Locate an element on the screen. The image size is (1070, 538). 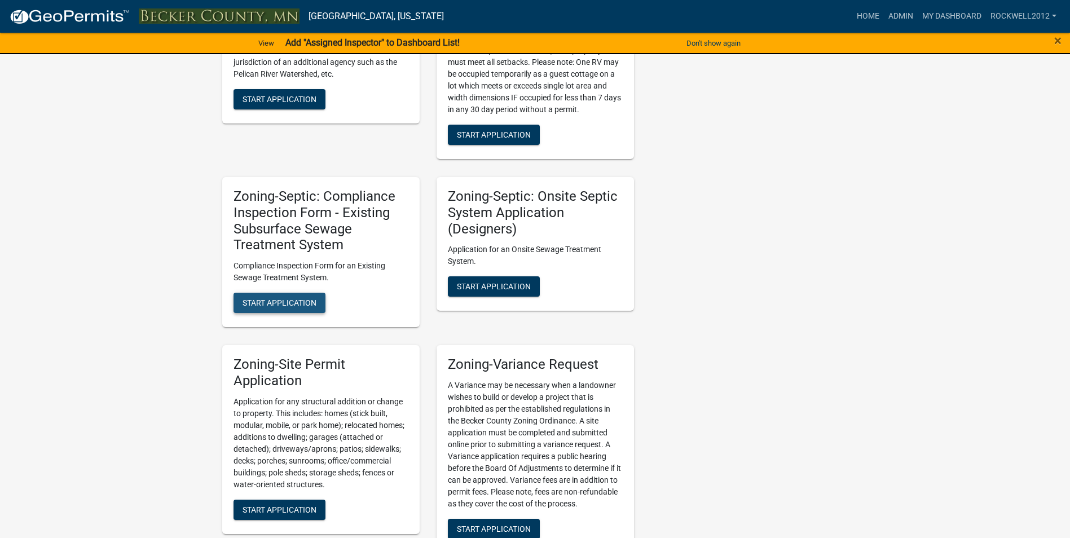
p: A Variance may be necessary when a landowner wishes to build or develop a project that is prohibi... is located at coordinates (535, 444).